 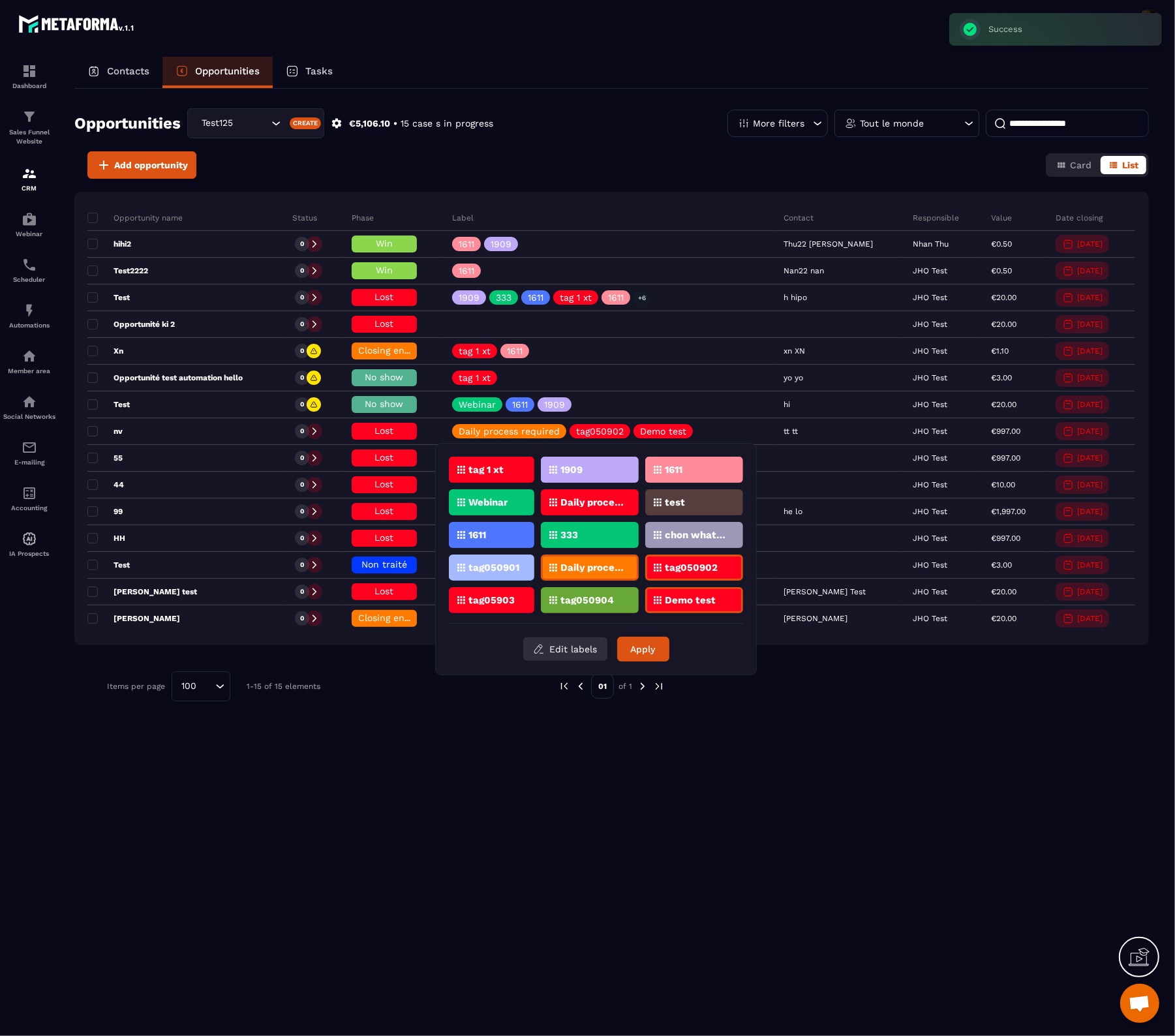 I want to click on p: HH, so click(x=106, y=538).